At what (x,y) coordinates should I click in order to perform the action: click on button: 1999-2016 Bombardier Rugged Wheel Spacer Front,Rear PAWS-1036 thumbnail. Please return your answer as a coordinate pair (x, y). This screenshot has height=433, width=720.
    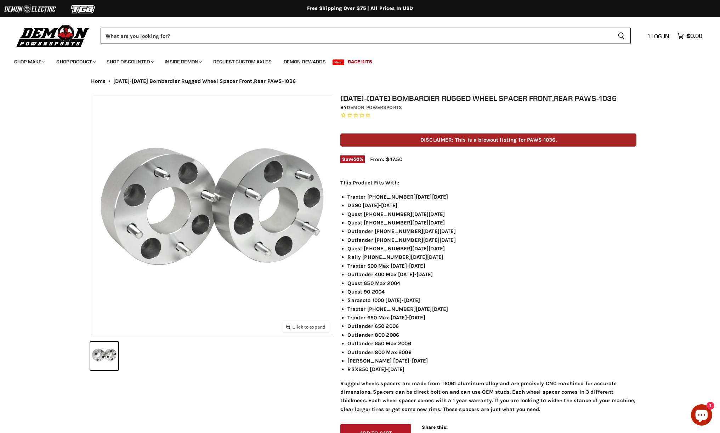
    Looking at the image, I should click on (104, 356).